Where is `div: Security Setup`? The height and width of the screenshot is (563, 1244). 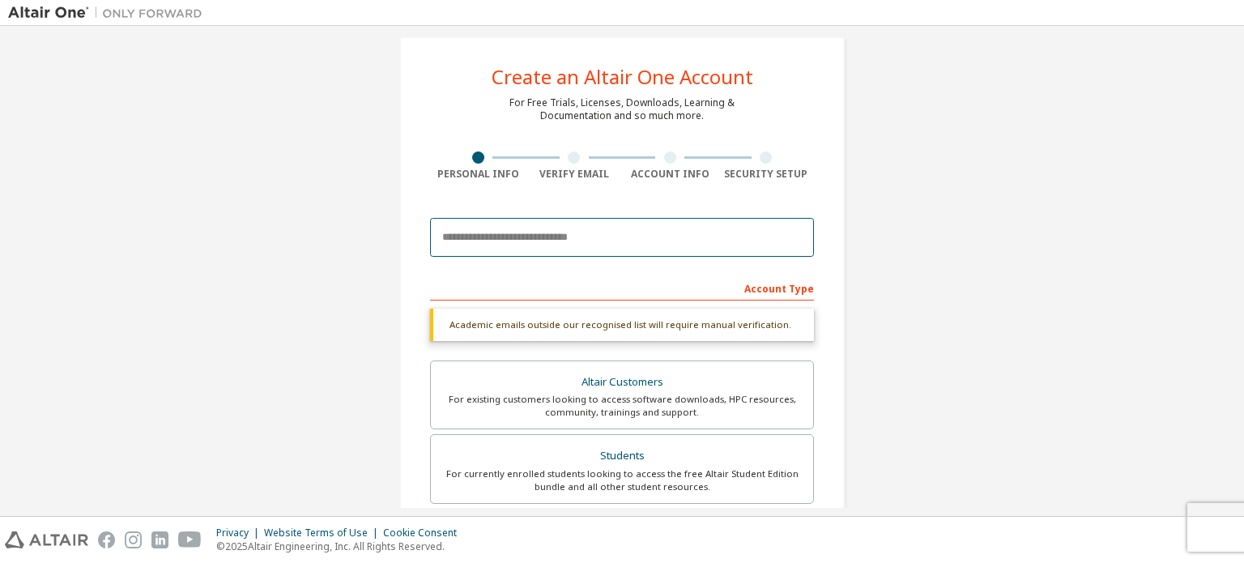 div: Security Setup is located at coordinates (766, 174).